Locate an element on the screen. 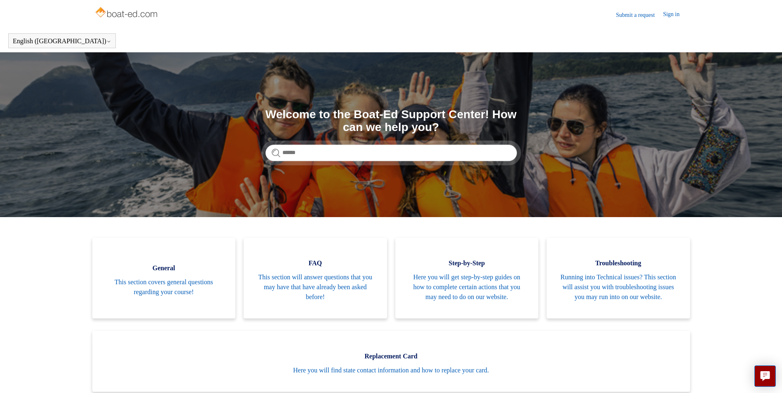 The image size is (782, 393). button: Live chat is located at coordinates (765, 376).